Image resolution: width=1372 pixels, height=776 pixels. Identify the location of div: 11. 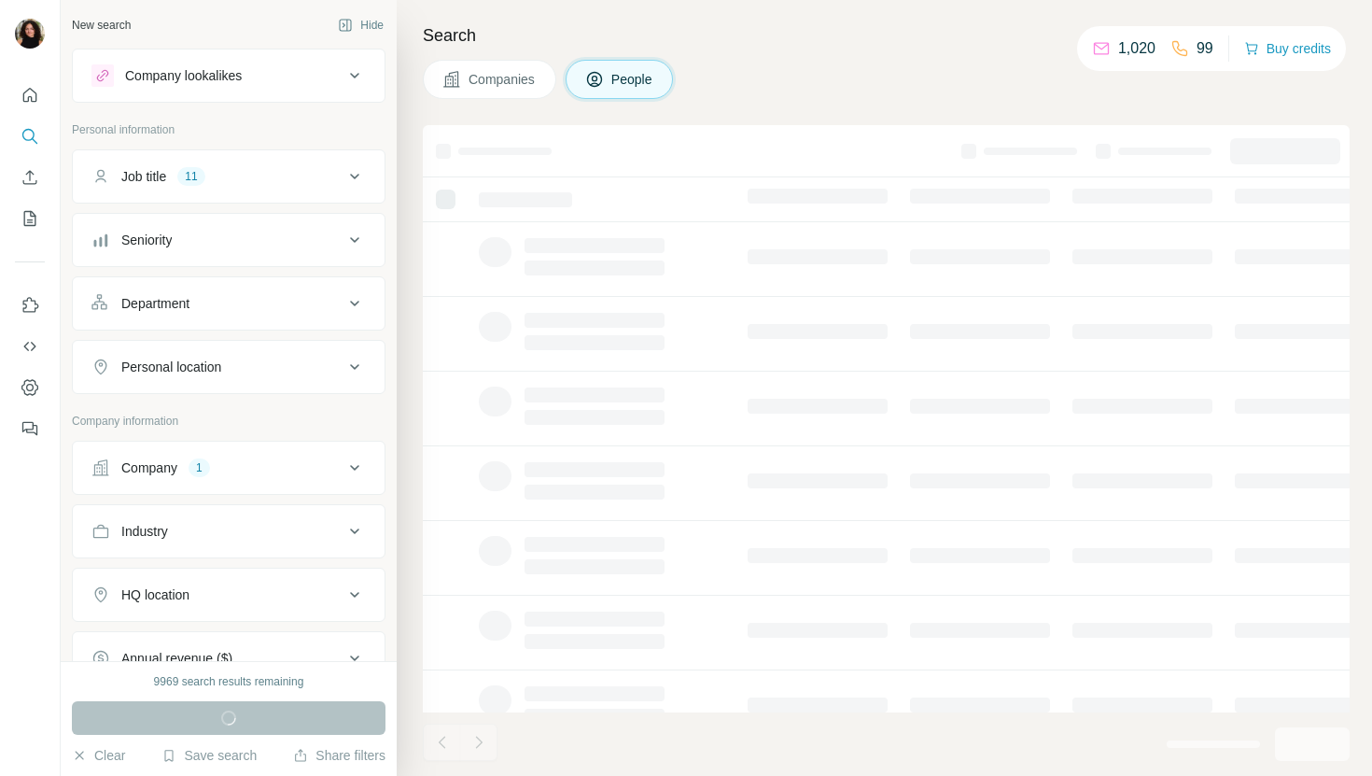
(190, 176).